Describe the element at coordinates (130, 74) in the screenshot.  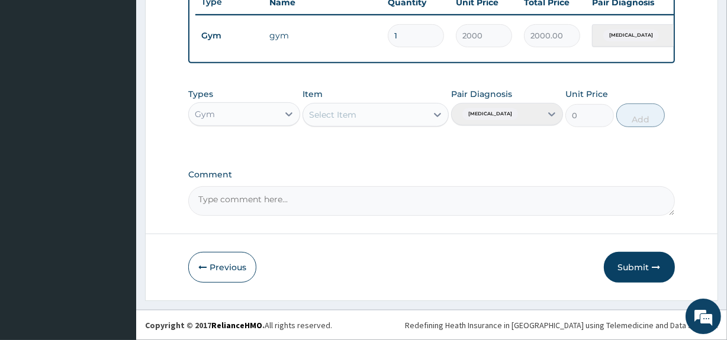
I see `div: Chat with us now` at that location.